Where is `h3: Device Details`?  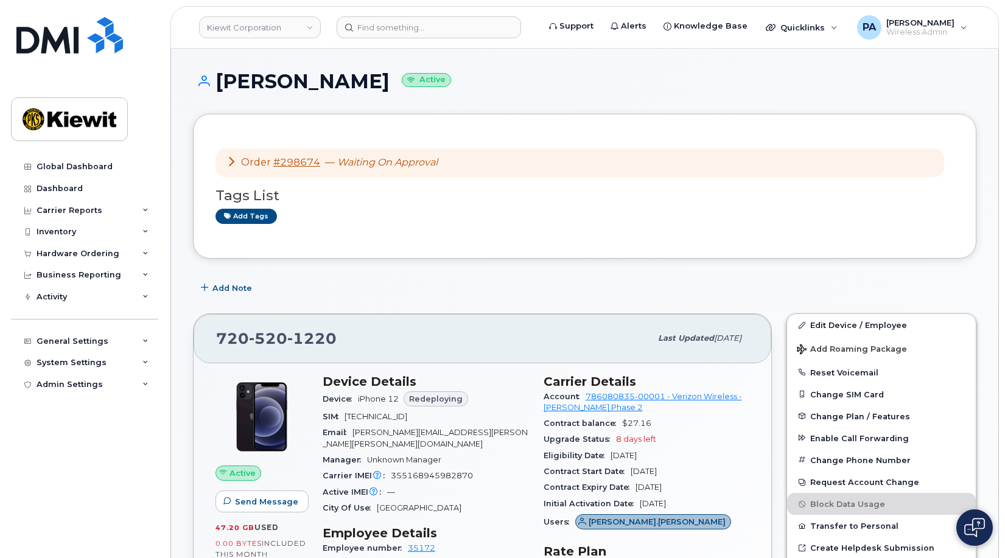 h3: Device Details is located at coordinates (425, 382).